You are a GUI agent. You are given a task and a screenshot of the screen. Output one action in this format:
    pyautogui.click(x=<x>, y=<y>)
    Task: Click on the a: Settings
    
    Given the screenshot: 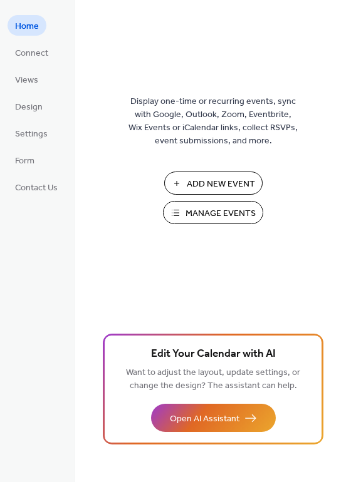 What is the action you would take?
    pyautogui.click(x=31, y=133)
    